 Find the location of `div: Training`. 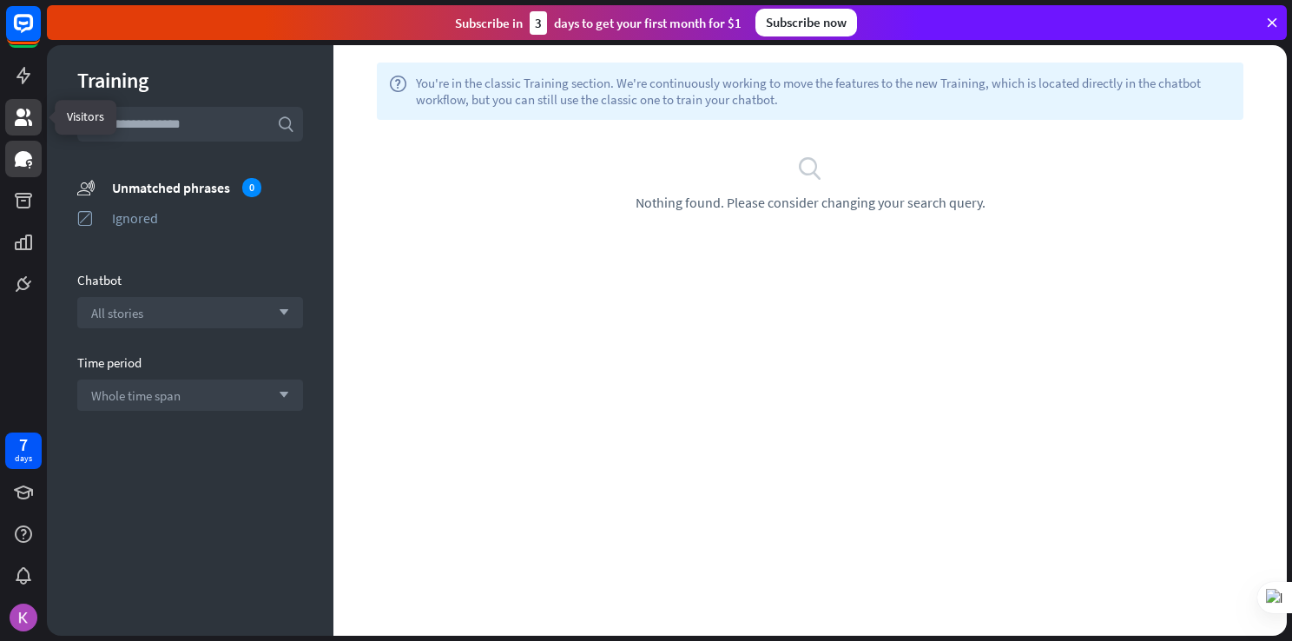

div: Training is located at coordinates (190, 80).